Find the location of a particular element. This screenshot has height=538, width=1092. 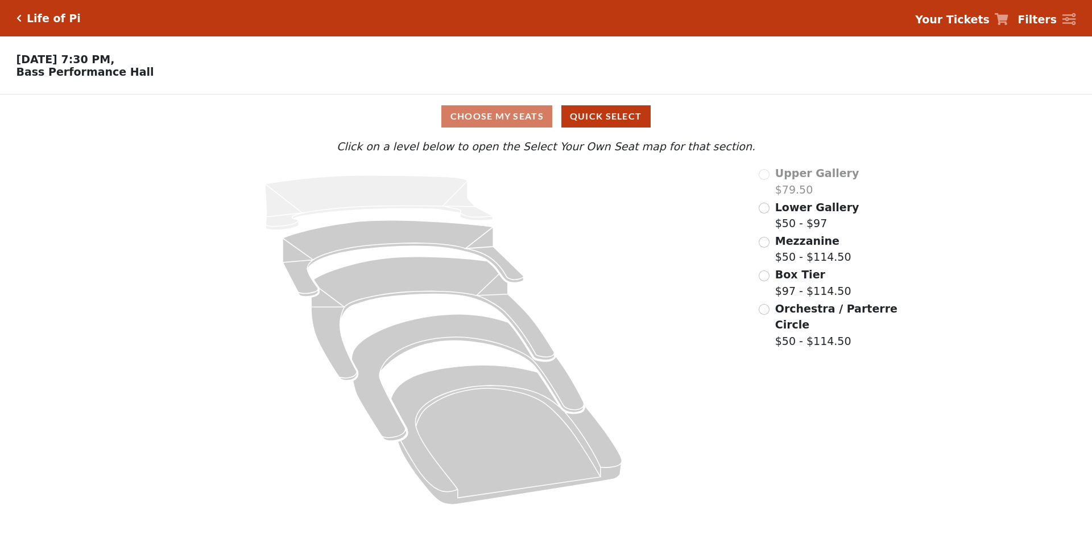

label: $79.50 is located at coordinates (818, 181).